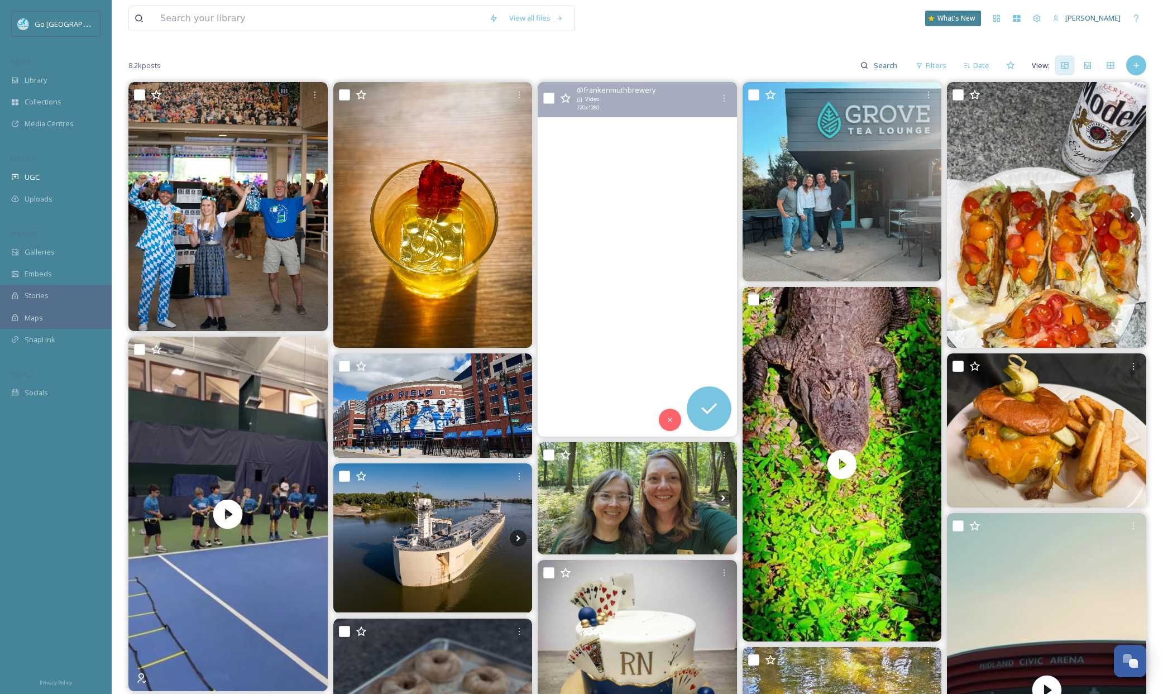  Describe the element at coordinates (1047, 214) in the screenshot. I see `img: 5 SAGINAW HOOD TACOS with extra garden tomatoes, good lettuce but hold the cheese and a modelousa...` at that location.